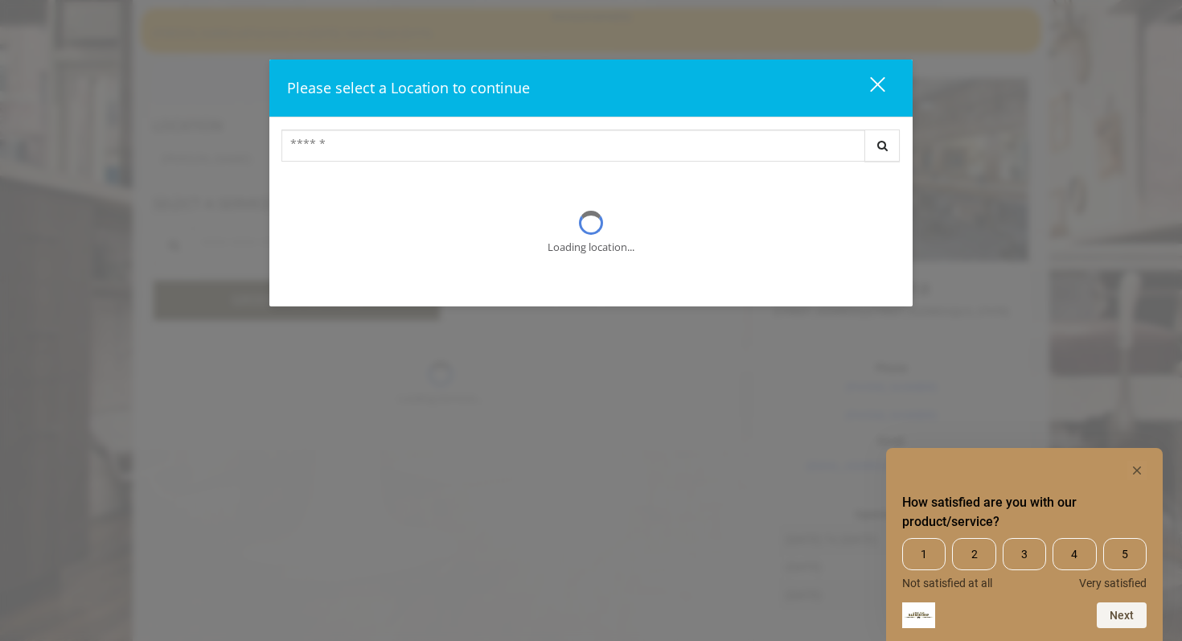 Image resolution: width=1182 pixels, height=641 pixels. Describe the element at coordinates (924, 554) in the screenshot. I see `span: 1` at that location.